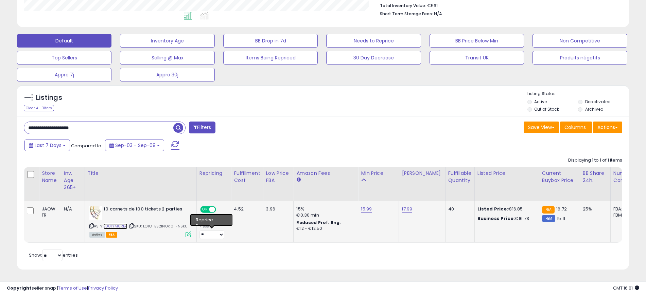  Describe the element at coordinates (49, 98) in the screenshot. I see `h5: Listings` at that location.